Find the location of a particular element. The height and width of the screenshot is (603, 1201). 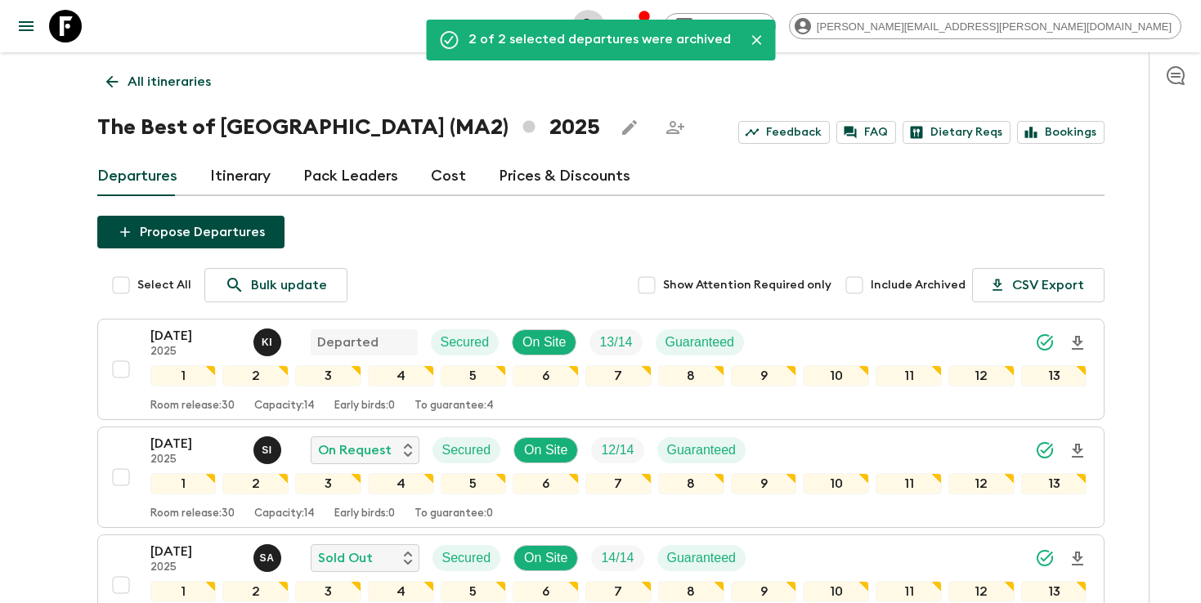

p: 12 / 14 is located at coordinates (617, 450).